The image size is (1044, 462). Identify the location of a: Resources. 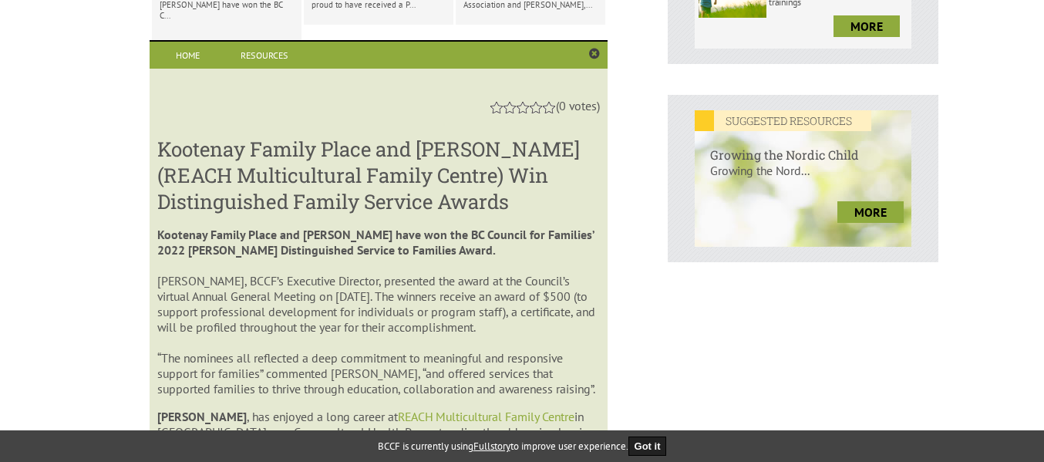
(264, 55).